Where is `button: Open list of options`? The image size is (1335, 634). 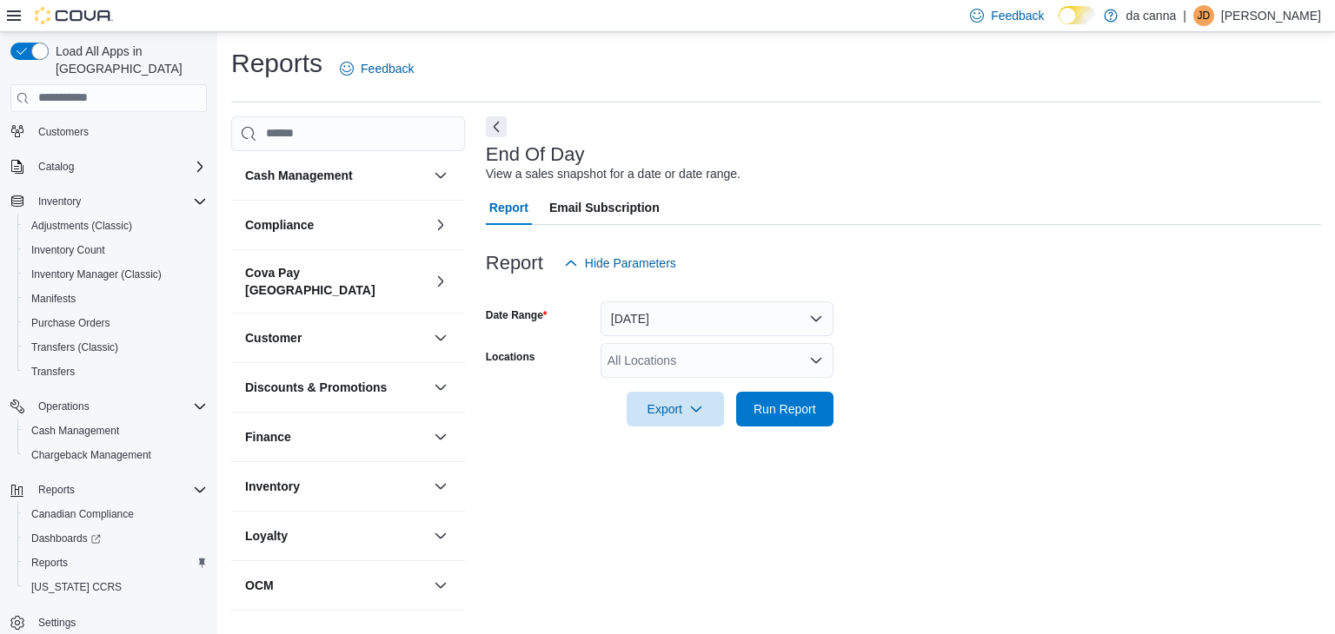
button: Open list of options is located at coordinates (816, 361).